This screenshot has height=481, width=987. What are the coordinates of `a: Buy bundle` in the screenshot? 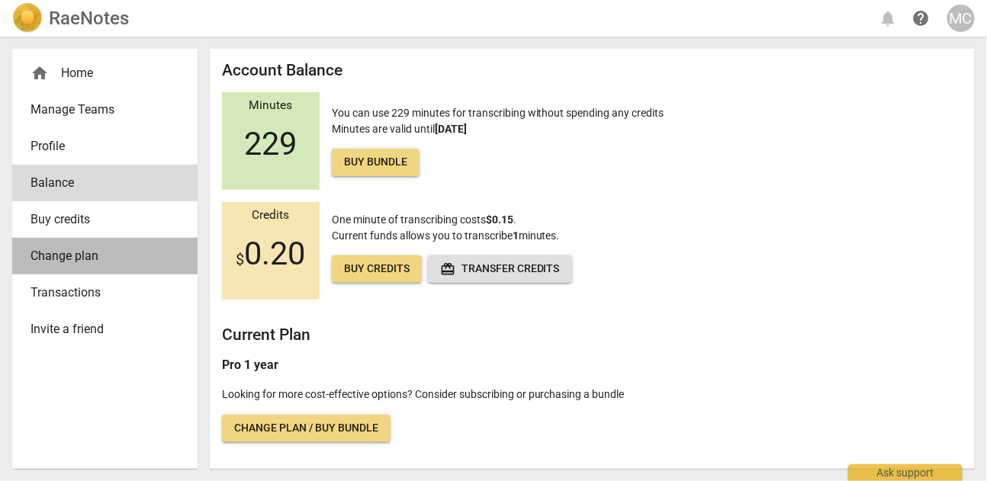 It's located at (375, 163).